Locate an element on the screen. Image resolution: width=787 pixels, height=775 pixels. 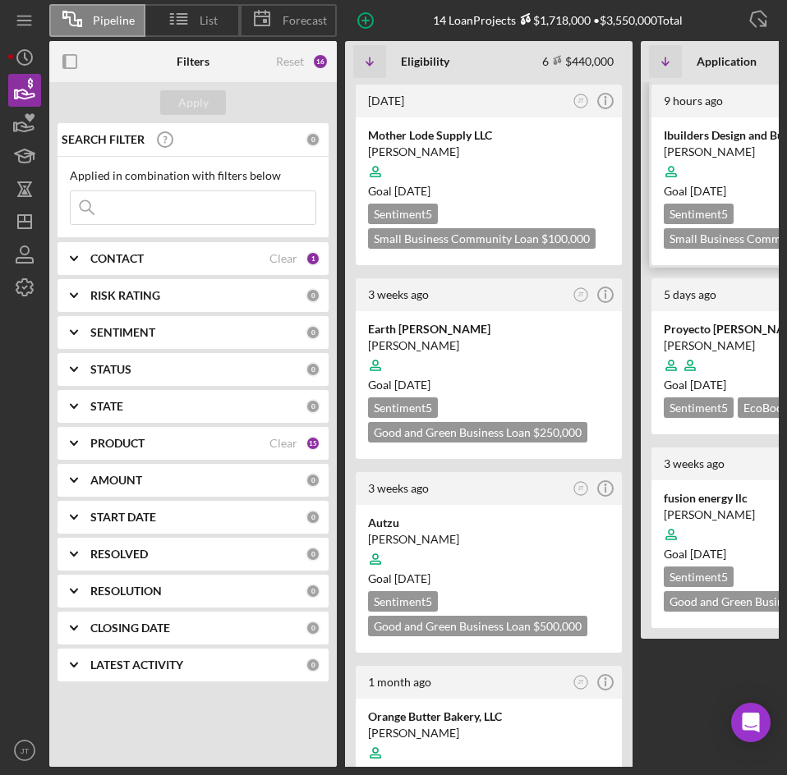
b: RESOLVED is located at coordinates (119, 554).